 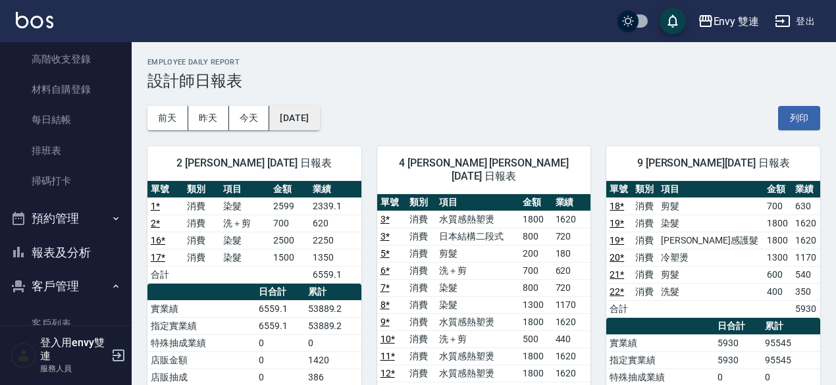 What do you see at coordinates (571, 203) in the screenshot?
I see `th: 業績` at bounding box center [571, 203].